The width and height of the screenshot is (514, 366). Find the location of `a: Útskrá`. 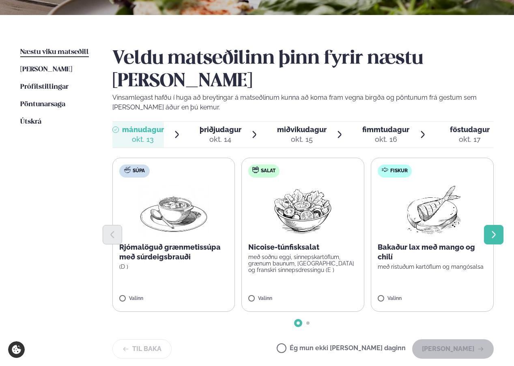

a: Útskrá is located at coordinates (31, 122).